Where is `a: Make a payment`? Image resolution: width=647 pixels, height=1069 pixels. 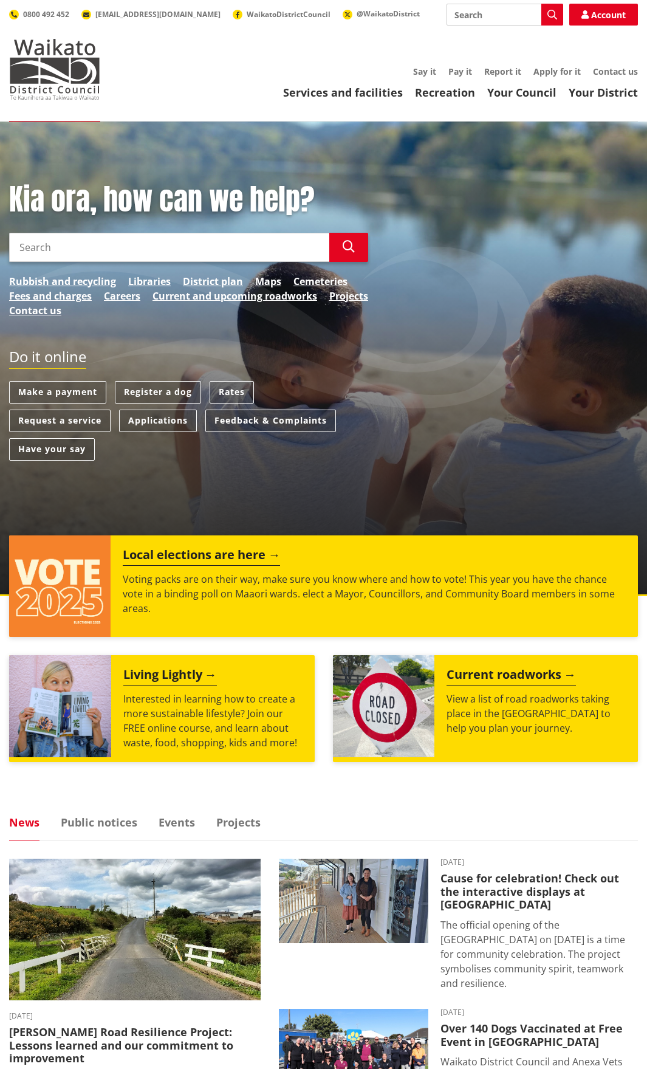 a: Make a payment is located at coordinates (58, 392).